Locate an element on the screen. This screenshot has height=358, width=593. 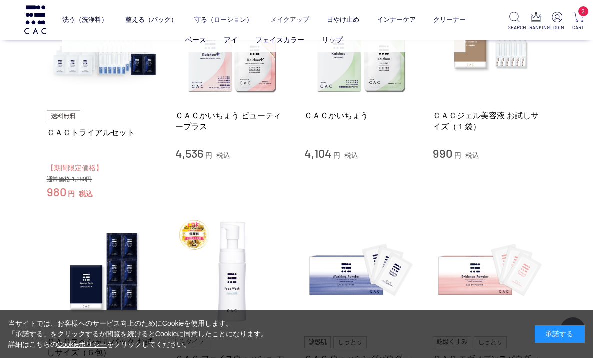
a: Cookieポリシー is located at coordinates (82, 344).